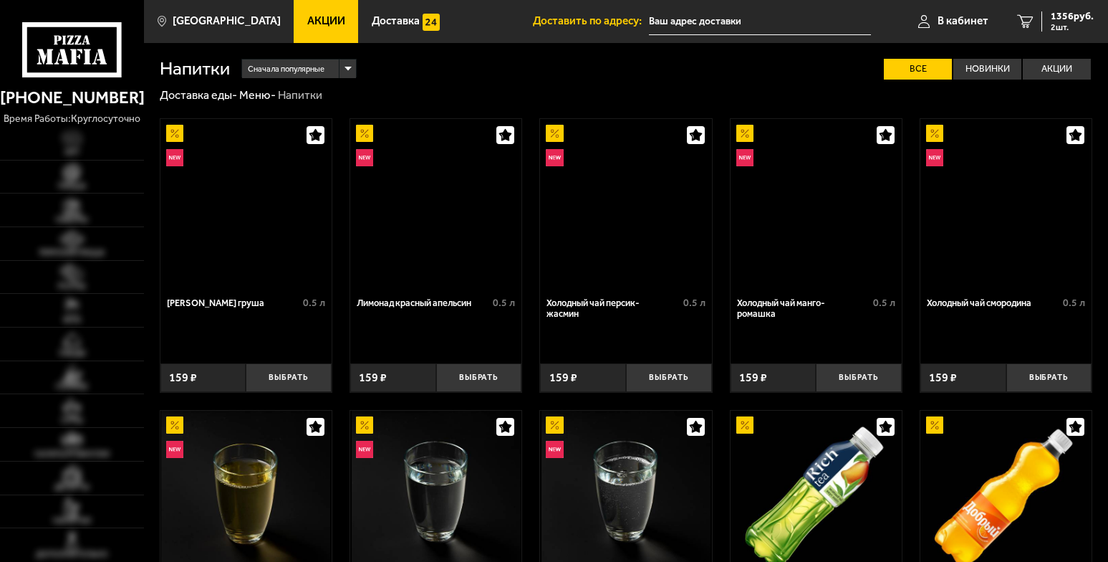 This screenshot has height=562, width=1108. What do you see at coordinates (993, 302) in the screenshot?
I see `div: Холодный чай смородина` at bounding box center [993, 302].